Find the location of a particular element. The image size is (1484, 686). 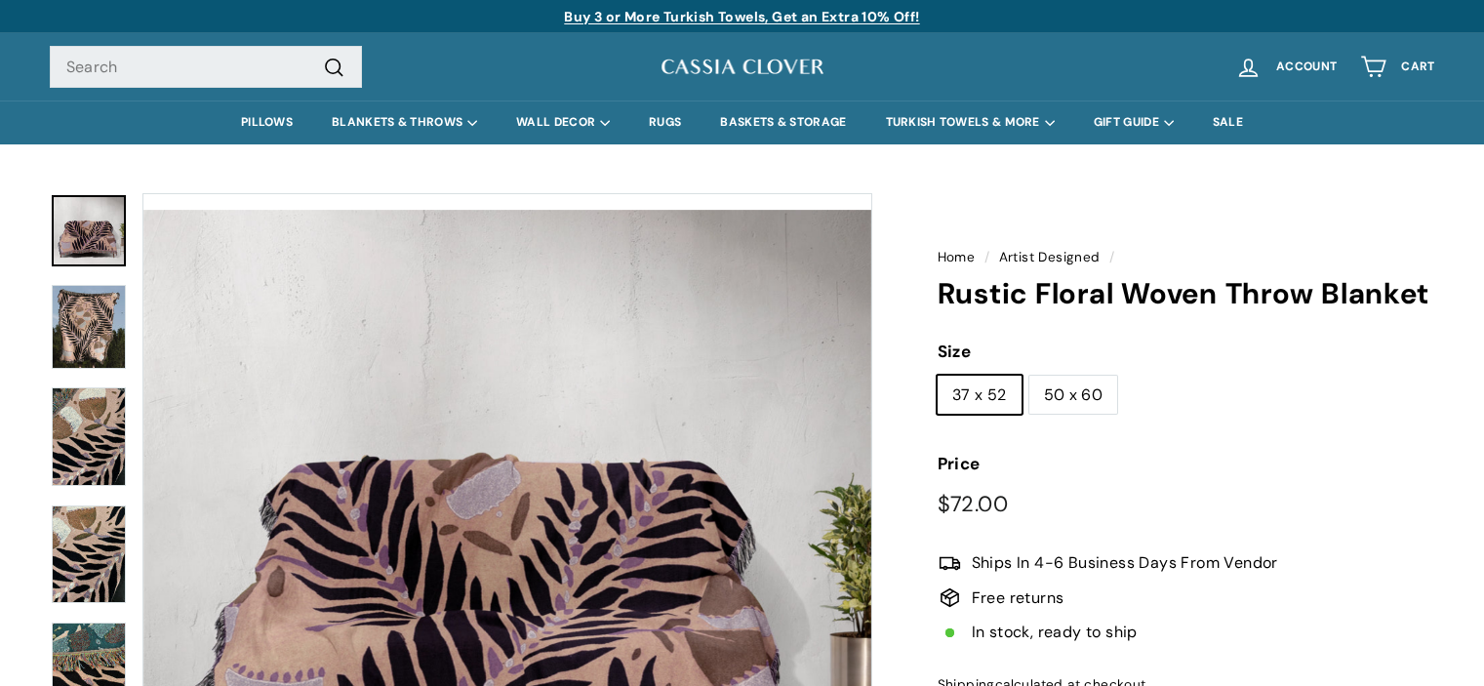

div: Primary is located at coordinates (743, 122).